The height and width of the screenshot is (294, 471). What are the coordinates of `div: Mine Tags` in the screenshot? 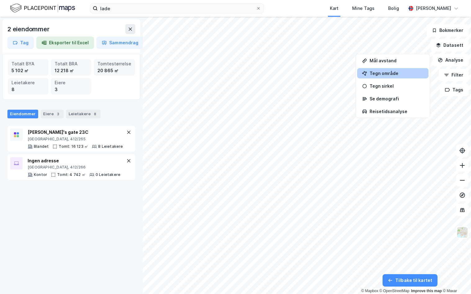 It's located at (363, 8).